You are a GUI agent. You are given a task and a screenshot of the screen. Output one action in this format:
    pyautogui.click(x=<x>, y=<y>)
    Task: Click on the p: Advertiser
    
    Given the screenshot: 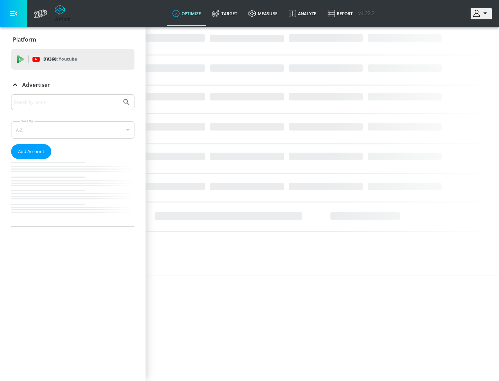 What is the action you would take?
    pyautogui.click(x=36, y=85)
    